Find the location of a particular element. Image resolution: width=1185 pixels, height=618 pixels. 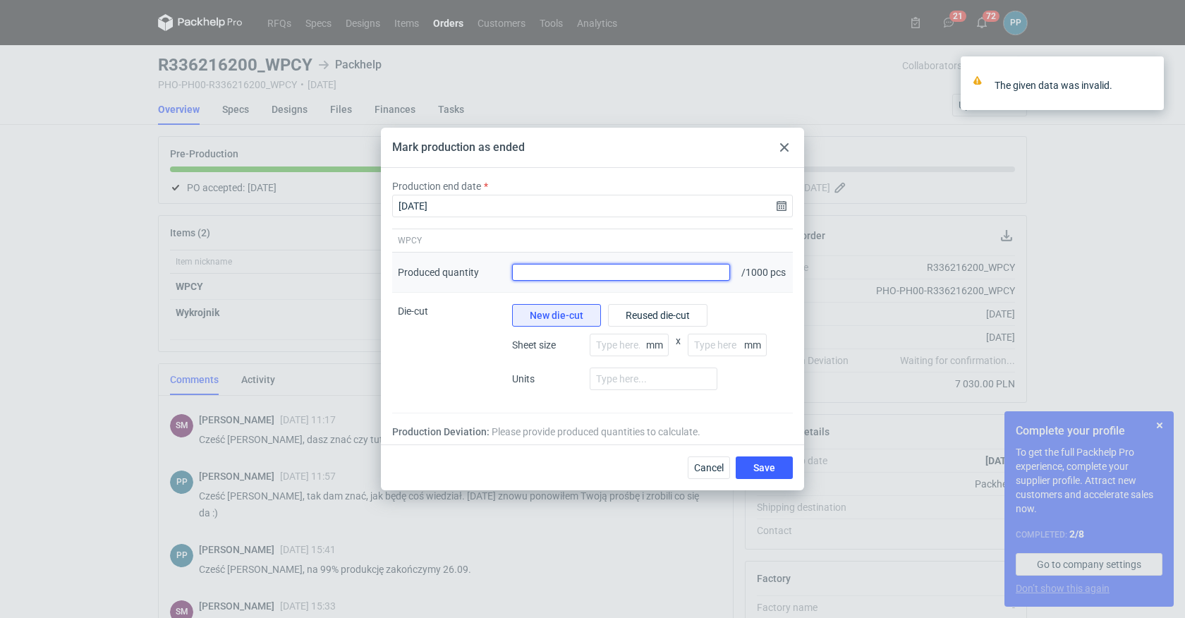

div: / 1000 pcs is located at coordinates (764, 272).